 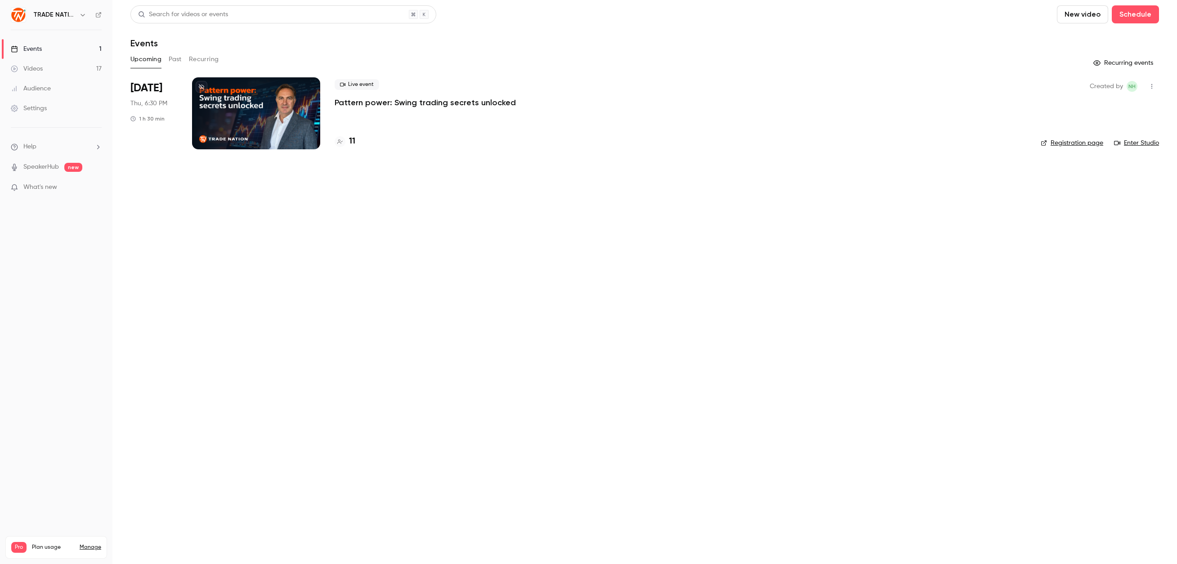 What do you see at coordinates (1124, 63) in the screenshot?
I see `button: Recurring events` at bounding box center [1124, 63].